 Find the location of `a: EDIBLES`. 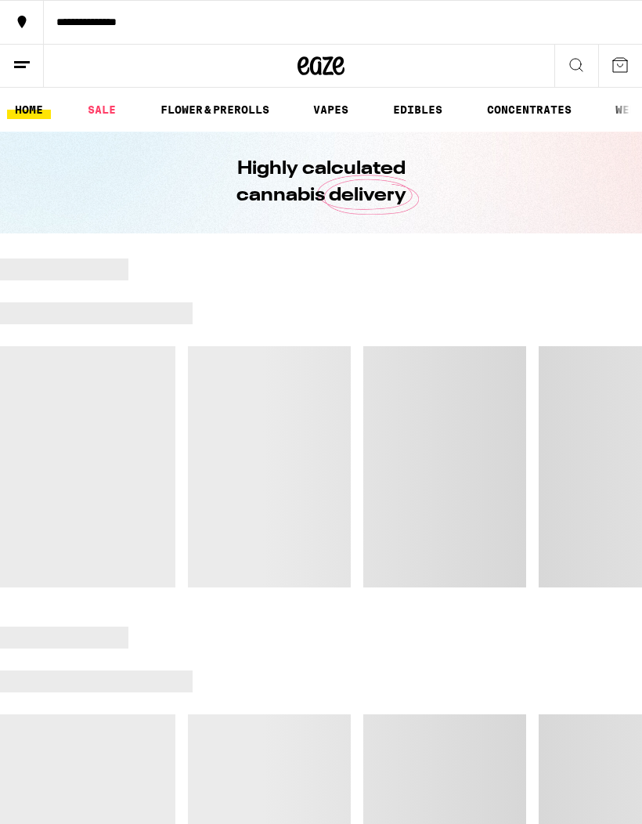

a: EDIBLES is located at coordinates (417, 110).